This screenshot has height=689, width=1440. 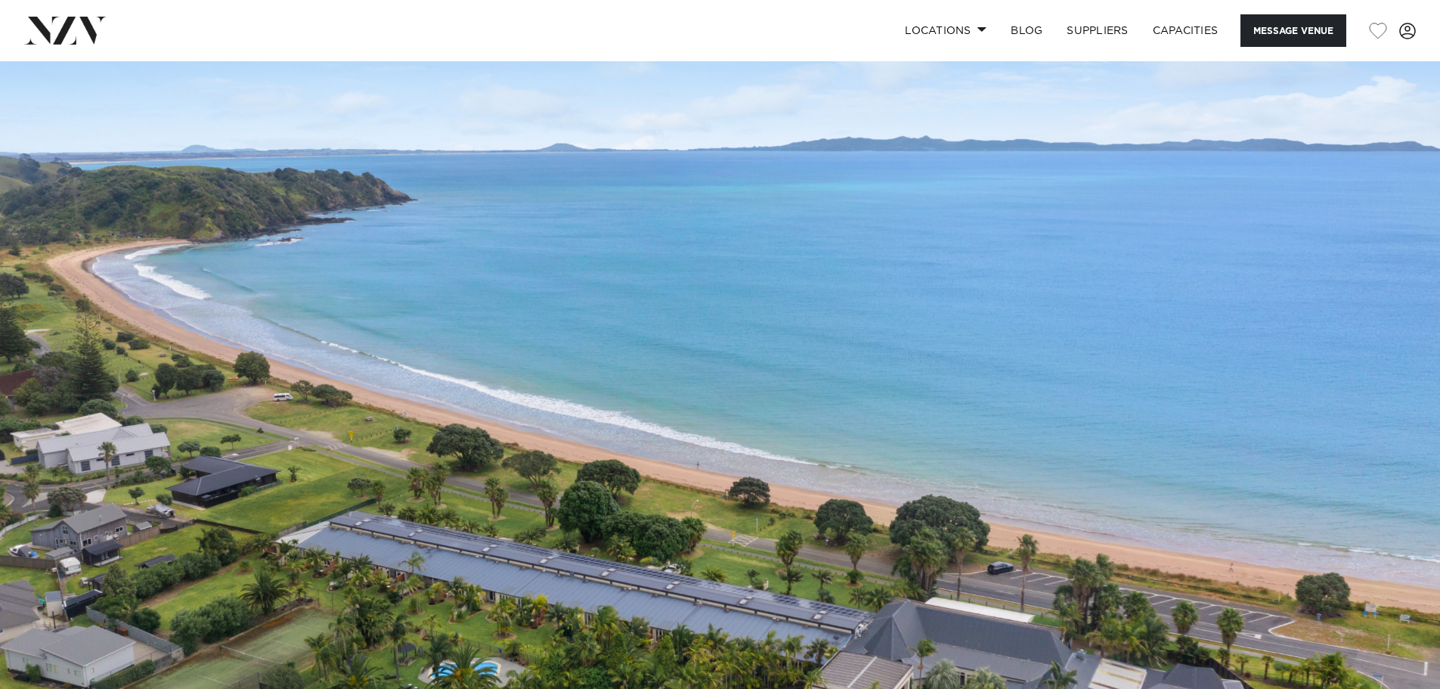 What do you see at coordinates (1026, 30) in the screenshot?
I see `a: BLOG` at bounding box center [1026, 30].